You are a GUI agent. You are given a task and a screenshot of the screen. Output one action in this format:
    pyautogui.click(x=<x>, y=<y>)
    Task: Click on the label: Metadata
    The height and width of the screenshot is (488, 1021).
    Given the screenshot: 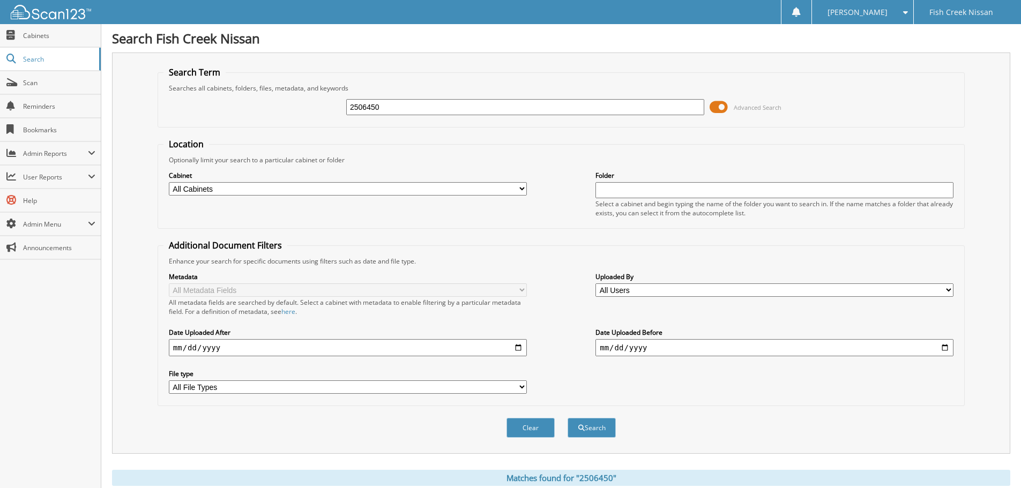 What is the action you would take?
    pyautogui.click(x=348, y=276)
    